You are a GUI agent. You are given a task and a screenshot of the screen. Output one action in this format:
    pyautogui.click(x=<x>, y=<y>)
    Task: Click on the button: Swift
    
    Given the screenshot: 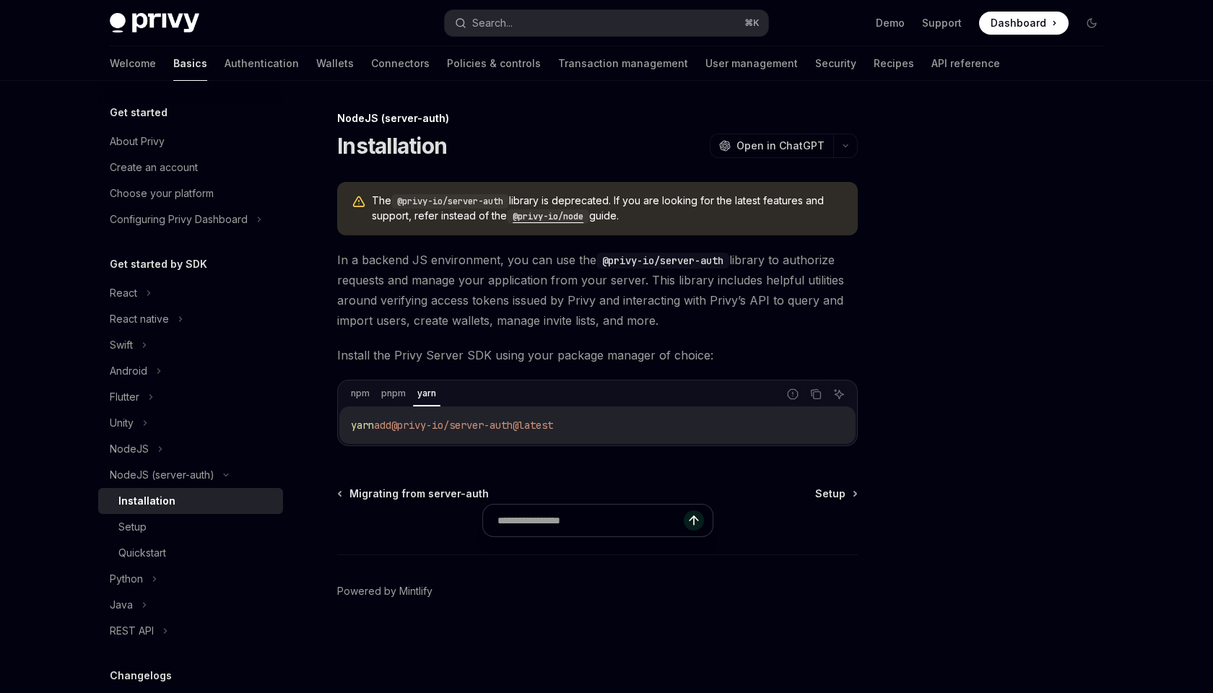 What is the action you would take?
    pyautogui.click(x=191, y=345)
    